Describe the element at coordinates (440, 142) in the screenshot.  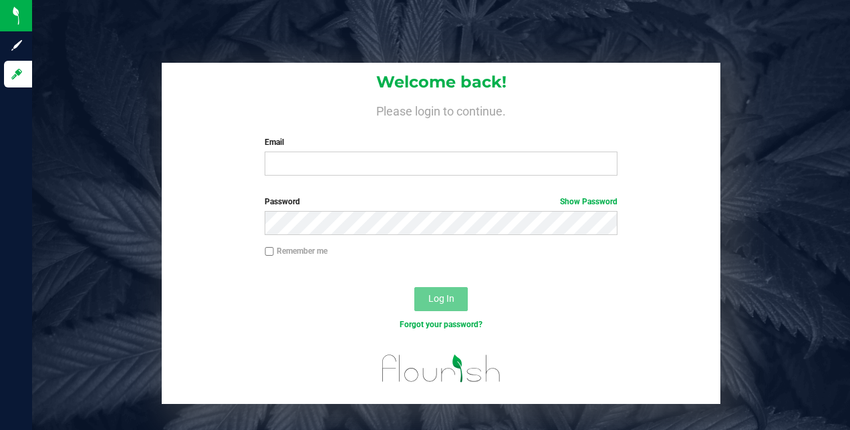
I see `label: Email` at that location.